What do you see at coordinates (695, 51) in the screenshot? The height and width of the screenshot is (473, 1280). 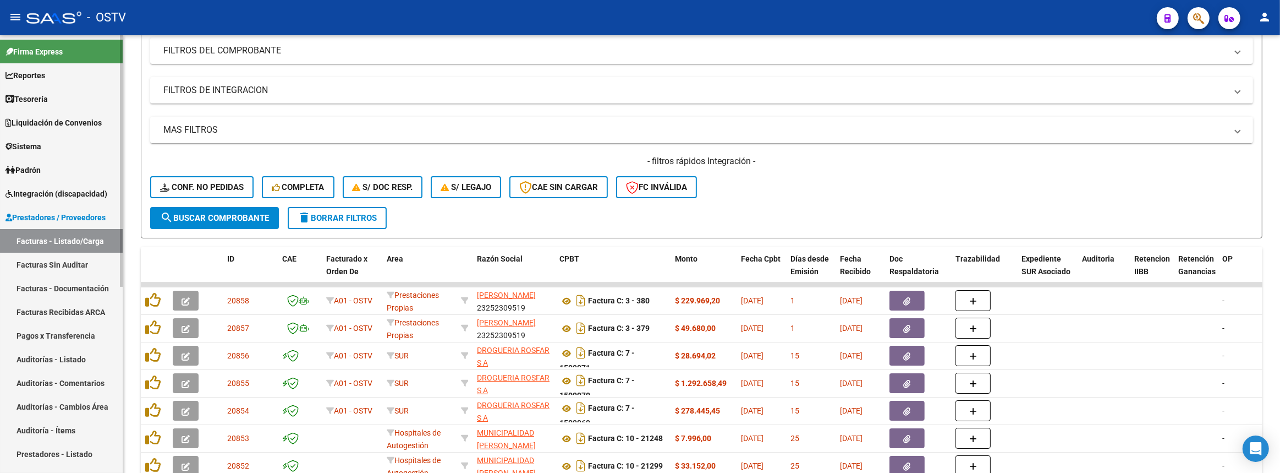 I see `mat-panel-title: FILTROS DEL COMPROBANTE` at bounding box center [695, 51].